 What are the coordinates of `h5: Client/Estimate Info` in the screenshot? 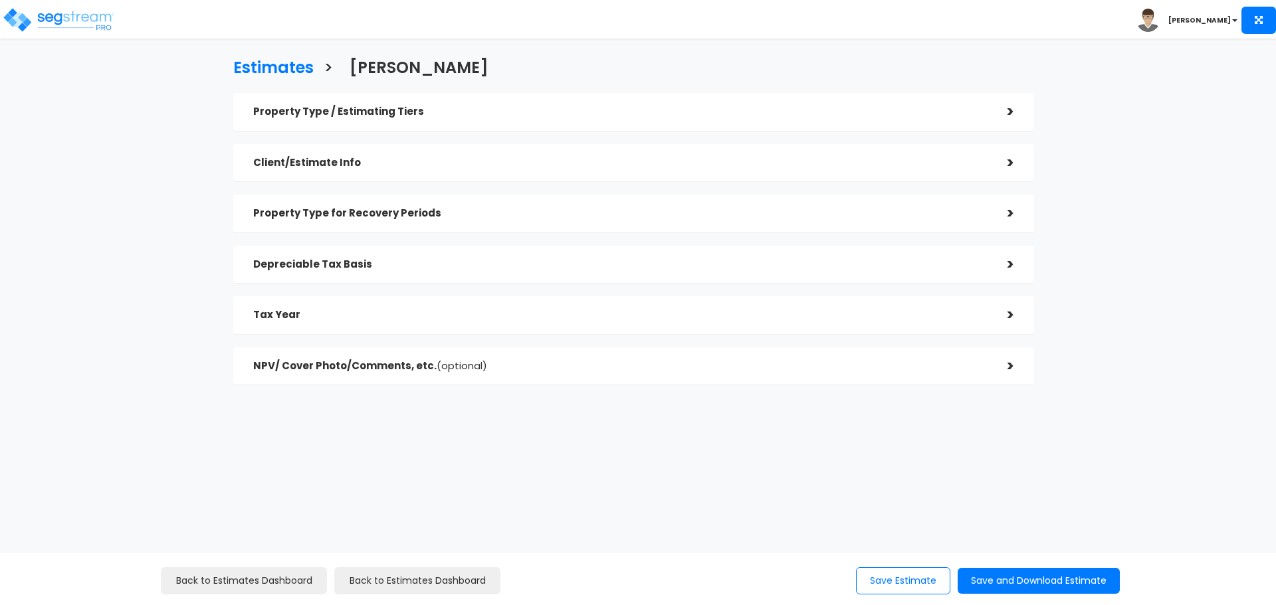 It's located at (620, 163).